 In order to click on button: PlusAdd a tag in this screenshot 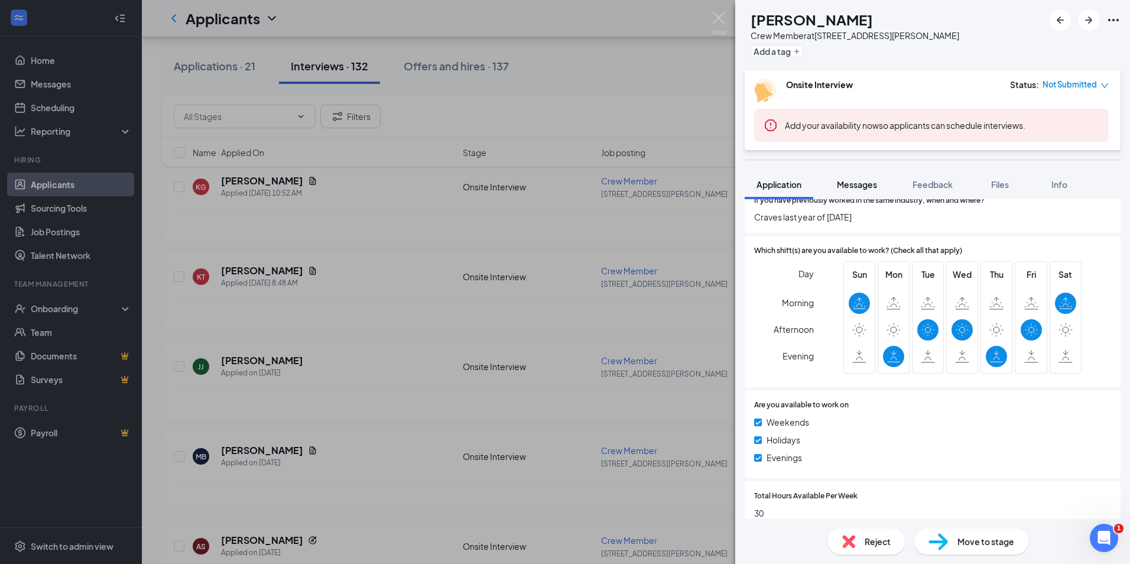, I will do `click(777, 51)`.